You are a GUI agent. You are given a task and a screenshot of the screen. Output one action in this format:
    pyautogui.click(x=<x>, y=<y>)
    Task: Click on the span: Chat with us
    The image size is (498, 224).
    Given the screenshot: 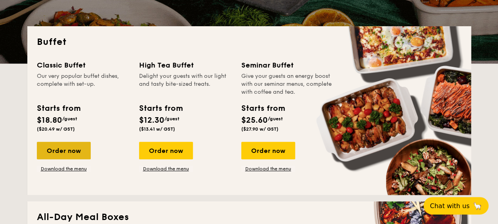 What is the action you would take?
    pyautogui.click(x=450, y=205)
    